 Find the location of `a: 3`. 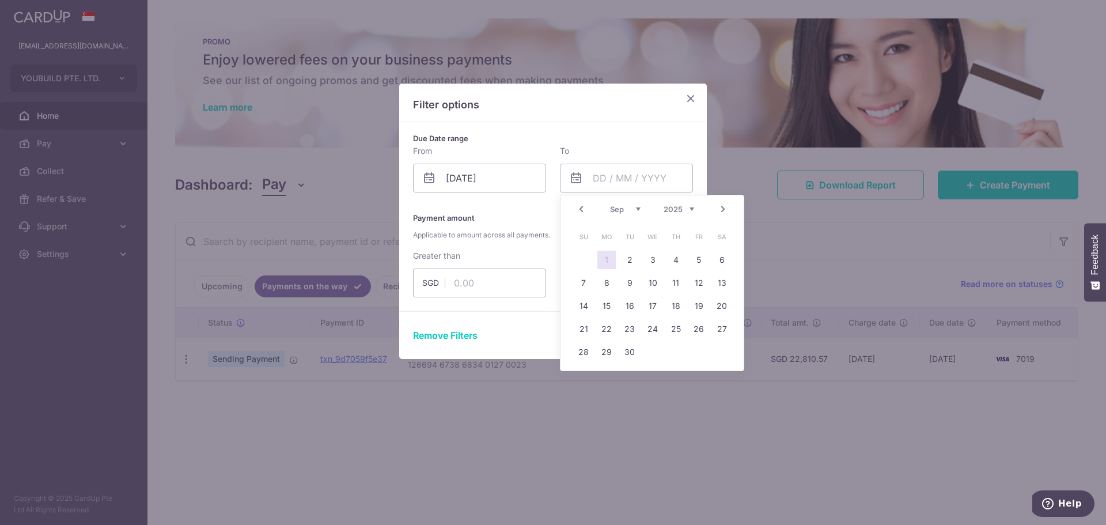

a: 3 is located at coordinates (653, 260).